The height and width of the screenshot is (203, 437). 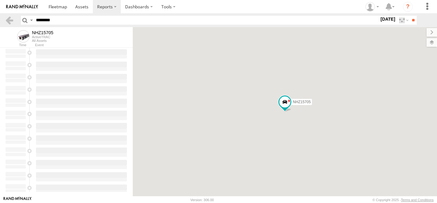 What do you see at coordinates (22, 7) in the screenshot?
I see `img: rand-logo.svg` at bounding box center [22, 7].